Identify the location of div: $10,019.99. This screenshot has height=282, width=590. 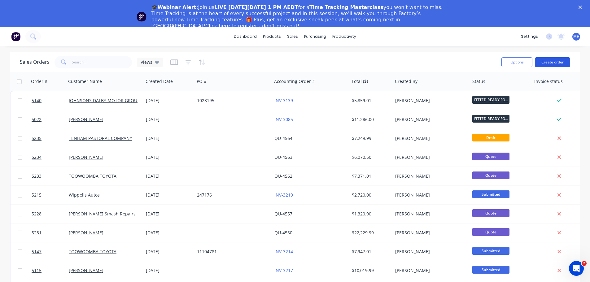
(370, 271).